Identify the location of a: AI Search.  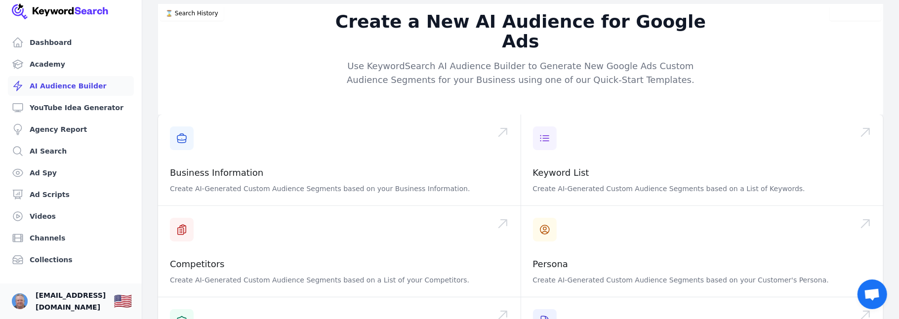
(71, 151).